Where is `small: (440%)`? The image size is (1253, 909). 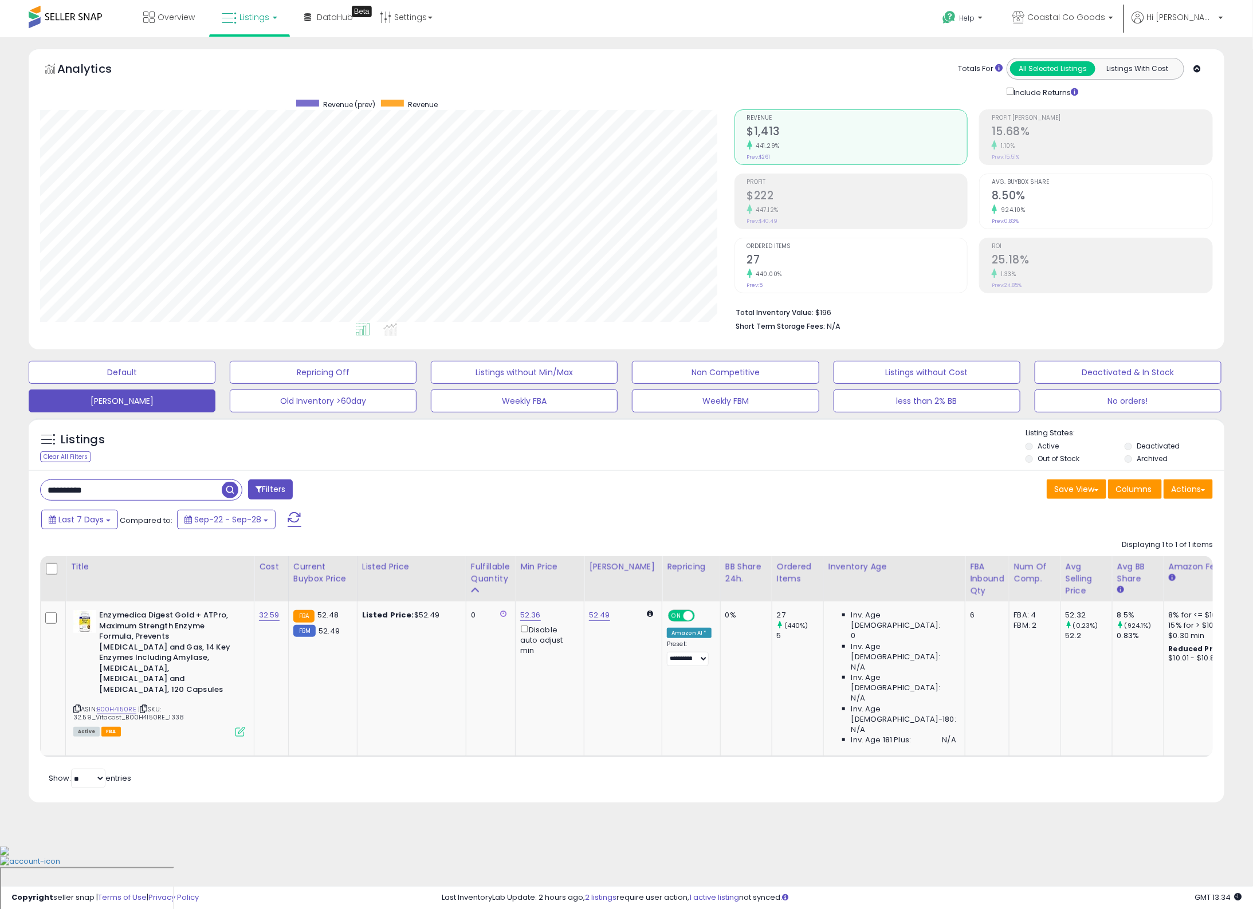 small: (440%) is located at coordinates (796, 626).